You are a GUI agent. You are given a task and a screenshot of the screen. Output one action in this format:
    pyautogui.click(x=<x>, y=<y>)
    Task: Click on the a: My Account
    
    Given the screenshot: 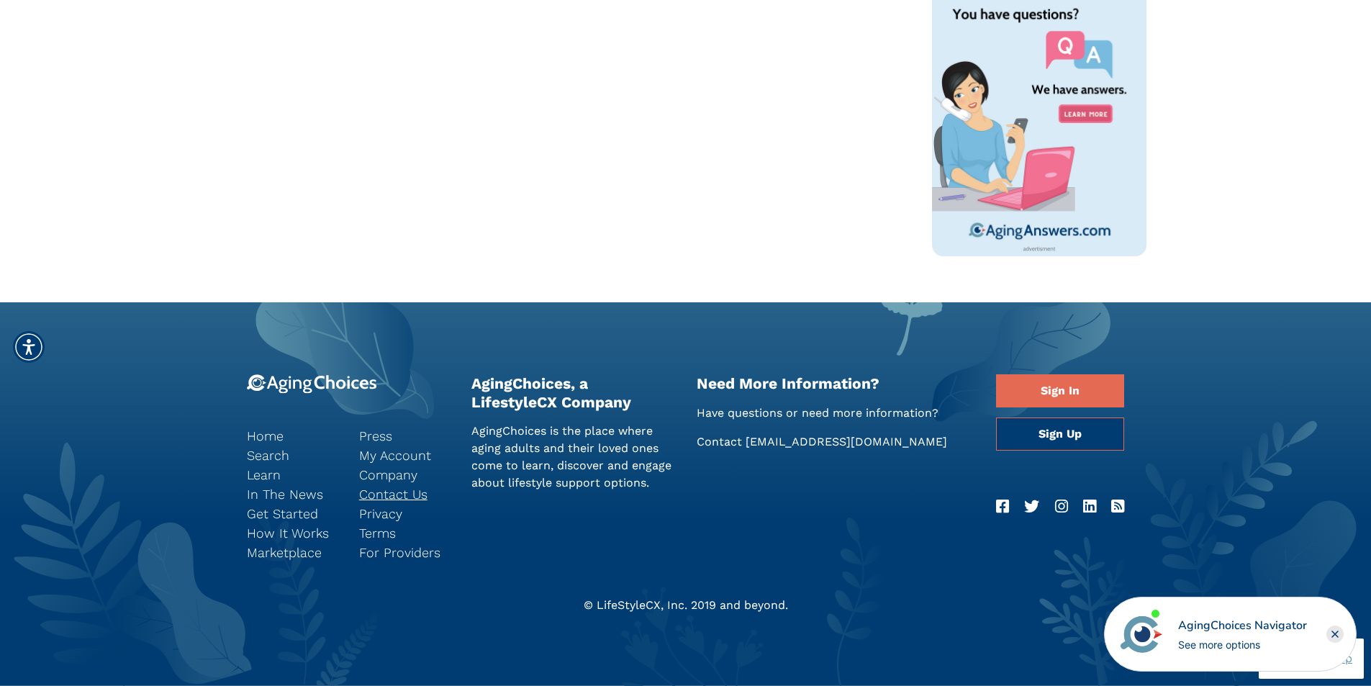 What is the action you would take?
    pyautogui.click(x=404, y=455)
    